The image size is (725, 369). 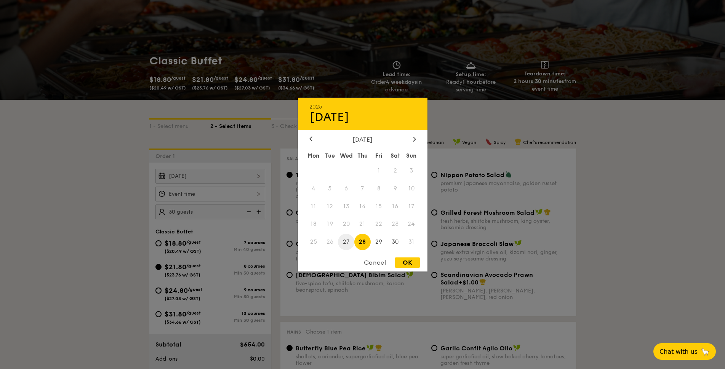 I want to click on button: Chat with us🦙, so click(x=684, y=351).